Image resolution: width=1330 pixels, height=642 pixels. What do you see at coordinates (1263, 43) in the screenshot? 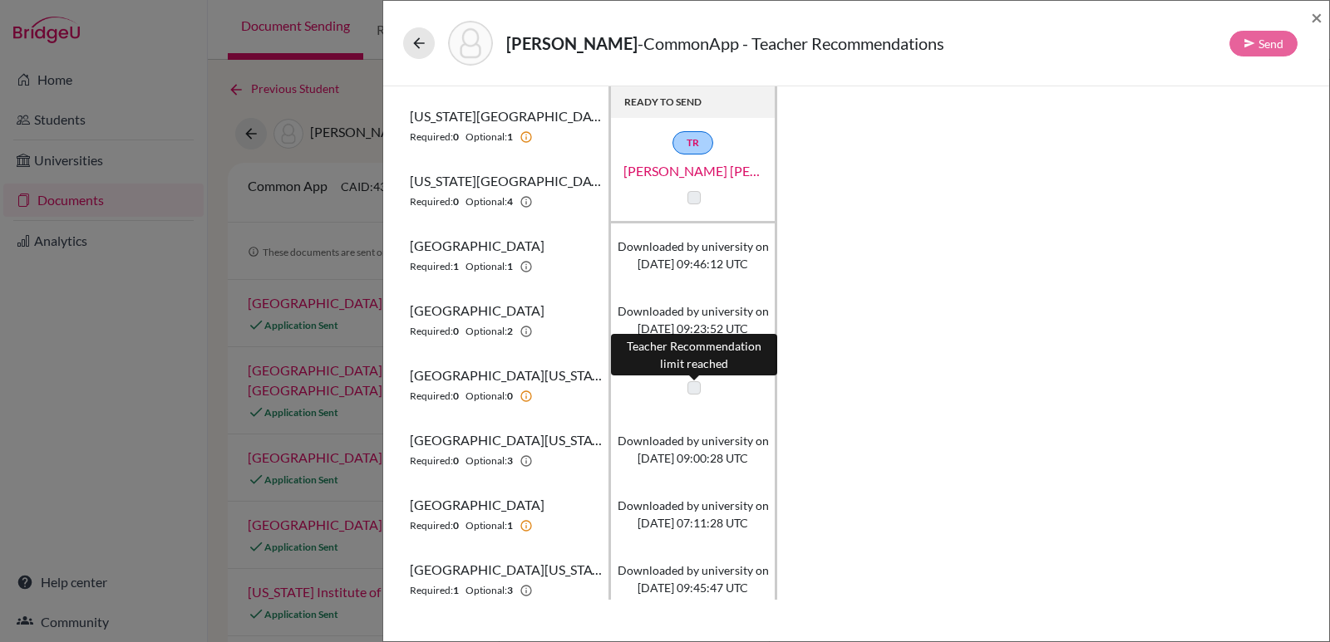
I see `button: Send` at bounding box center [1263, 43].